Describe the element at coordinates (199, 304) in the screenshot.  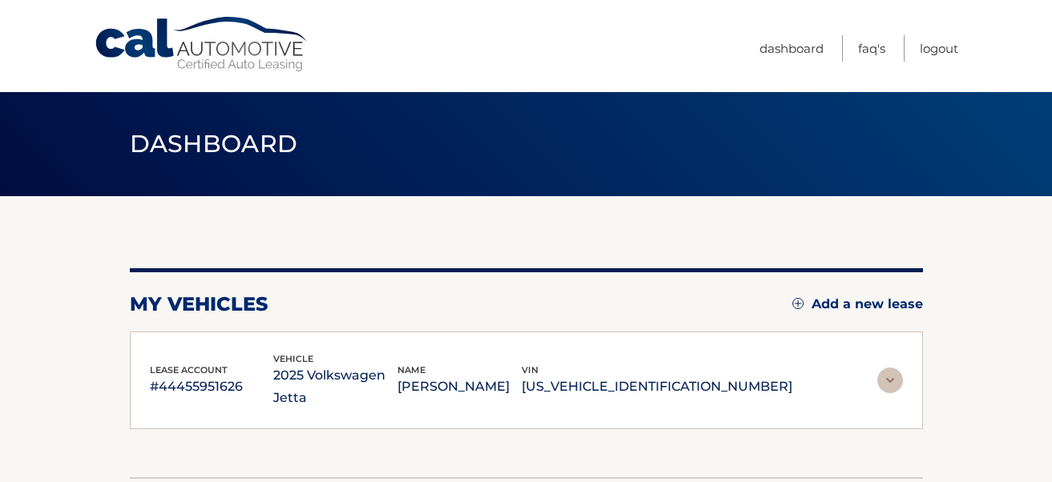
I see `h2: my vehicles` at that location.